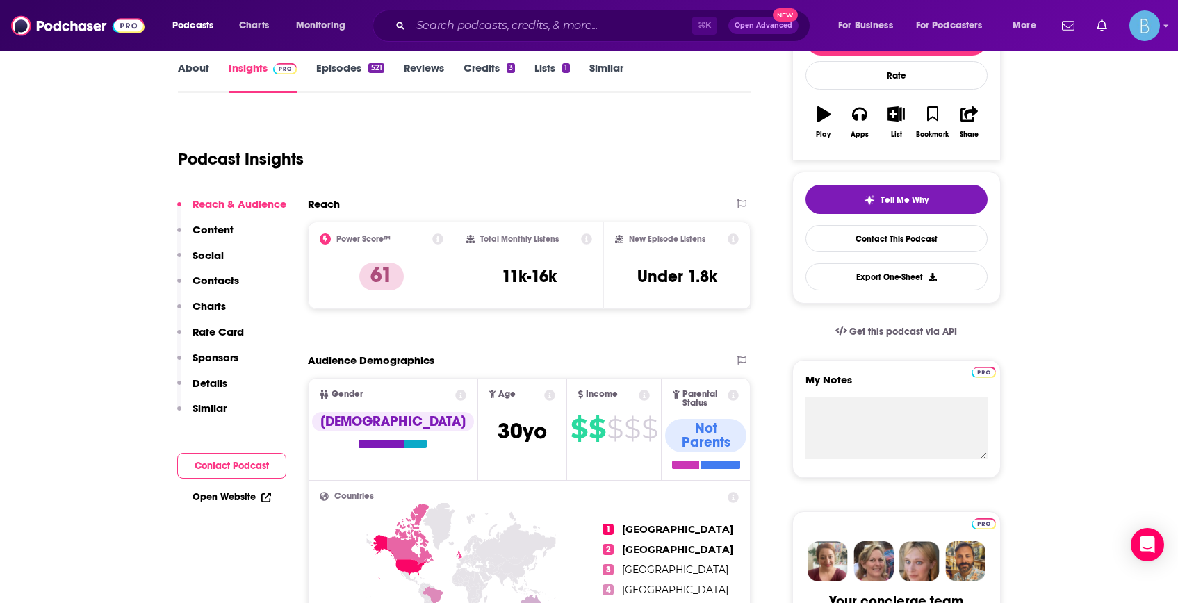 This screenshot has height=603, width=1178. What do you see at coordinates (897, 277) in the screenshot?
I see `button: Export One-Sheet` at bounding box center [897, 277].